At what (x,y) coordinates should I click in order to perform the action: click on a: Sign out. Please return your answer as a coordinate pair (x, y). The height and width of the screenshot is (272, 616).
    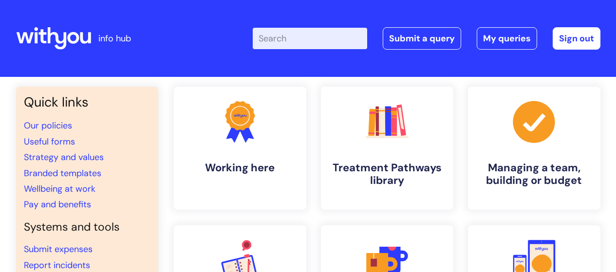
    Looking at the image, I should click on (576, 38).